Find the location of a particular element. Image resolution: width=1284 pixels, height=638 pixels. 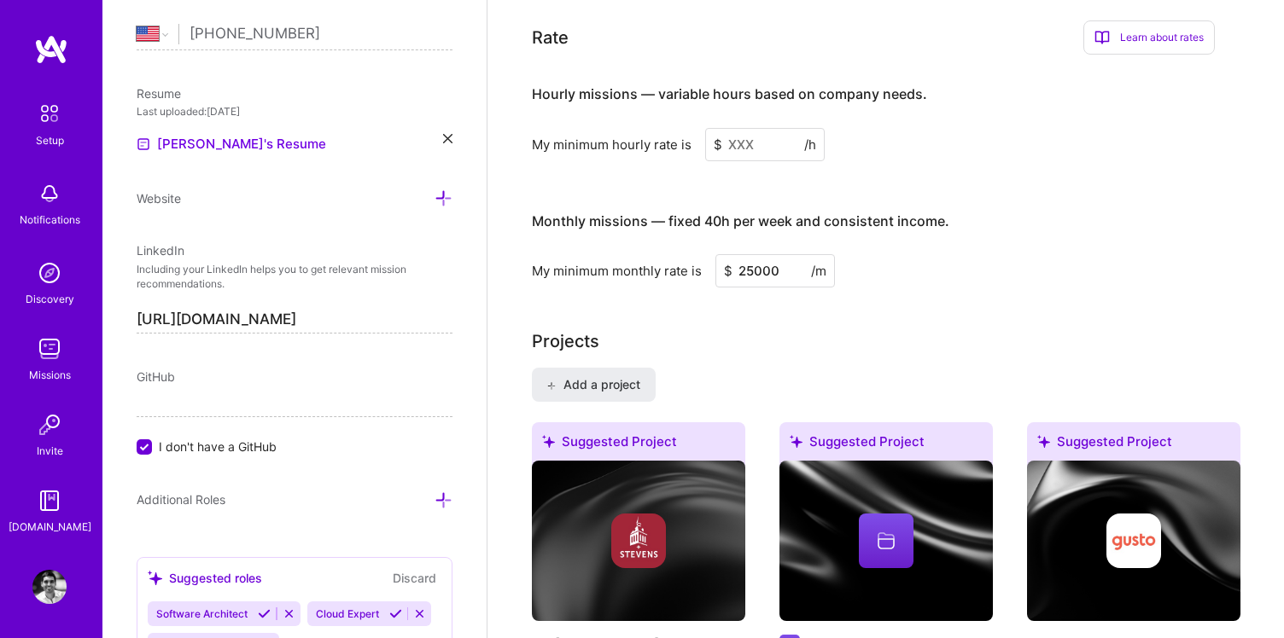

button: Add a project is located at coordinates (593, 385).